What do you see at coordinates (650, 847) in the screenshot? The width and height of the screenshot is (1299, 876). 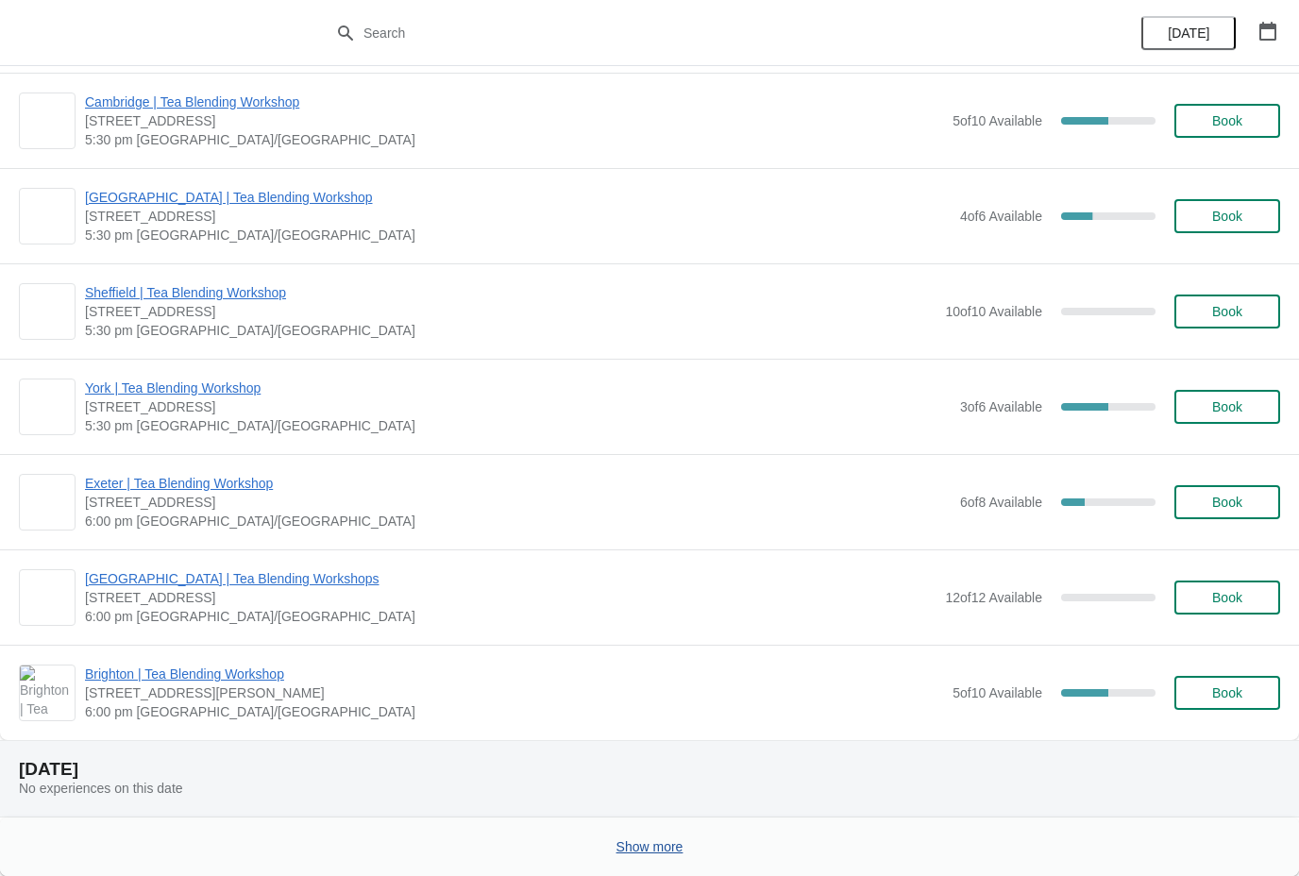 I see `button: Show more` at bounding box center [650, 847].